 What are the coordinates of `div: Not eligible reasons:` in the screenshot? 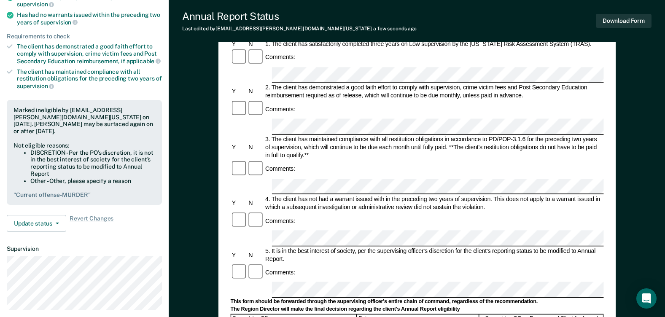 It's located at (84, 145).